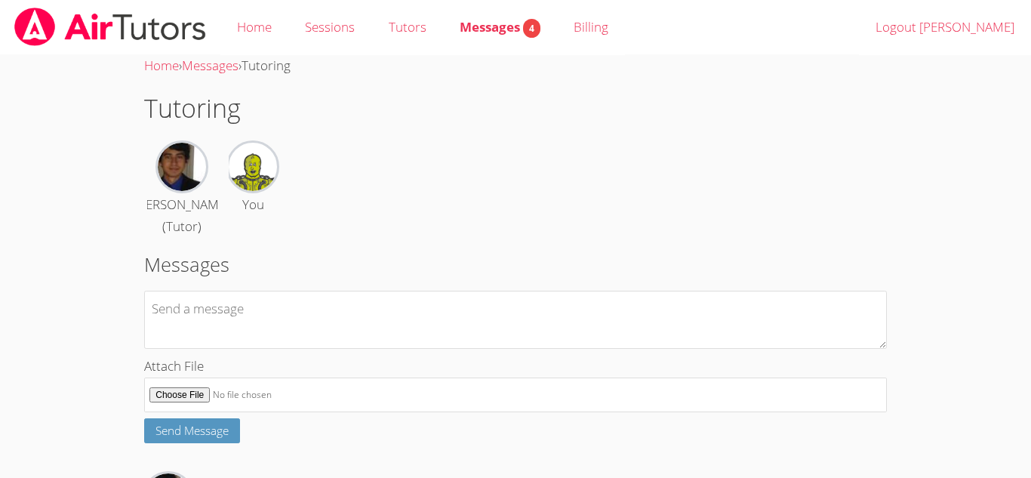  I want to click on img: Carlos Flores, so click(182, 167).